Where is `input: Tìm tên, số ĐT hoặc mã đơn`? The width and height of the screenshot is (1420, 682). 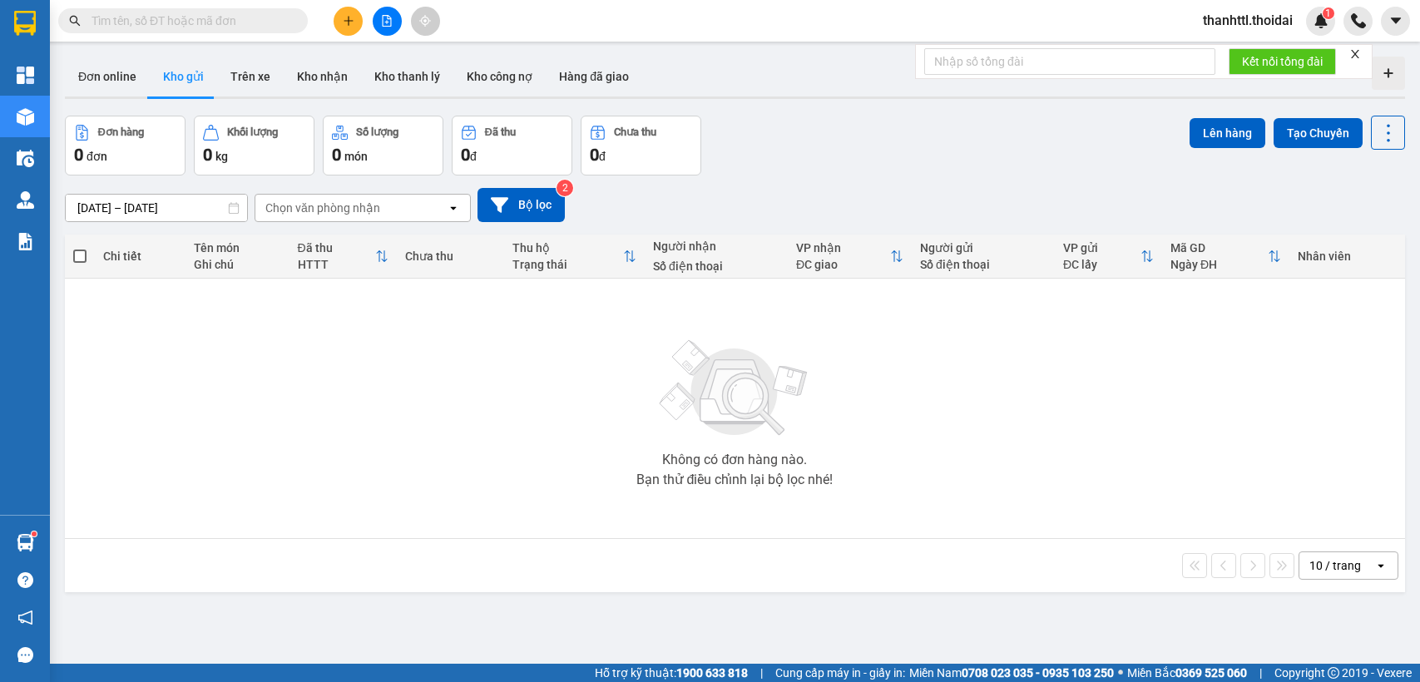
input: Tìm tên, số ĐT hoặc mã đơn is located at coordinates (190, 21).